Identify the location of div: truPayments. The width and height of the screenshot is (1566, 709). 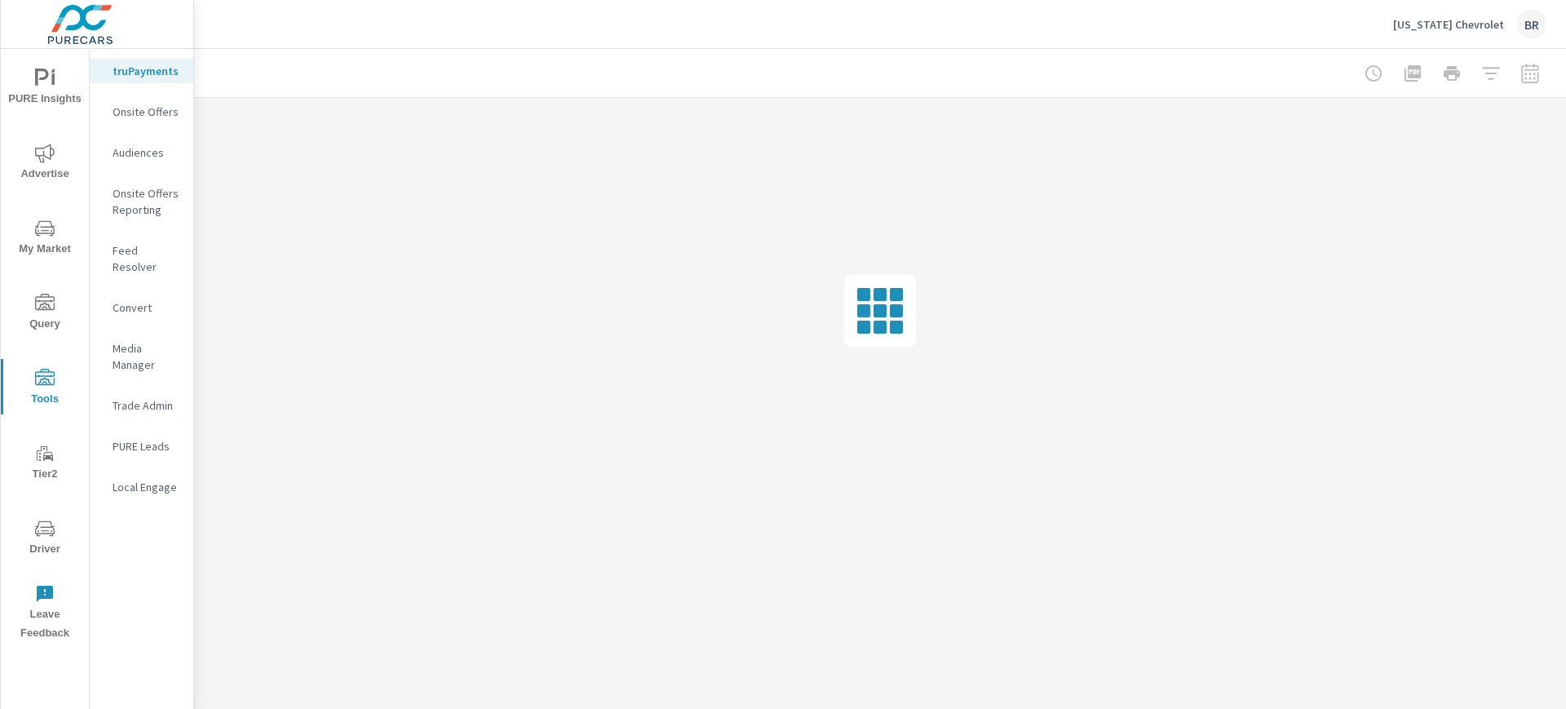
(141, 71).